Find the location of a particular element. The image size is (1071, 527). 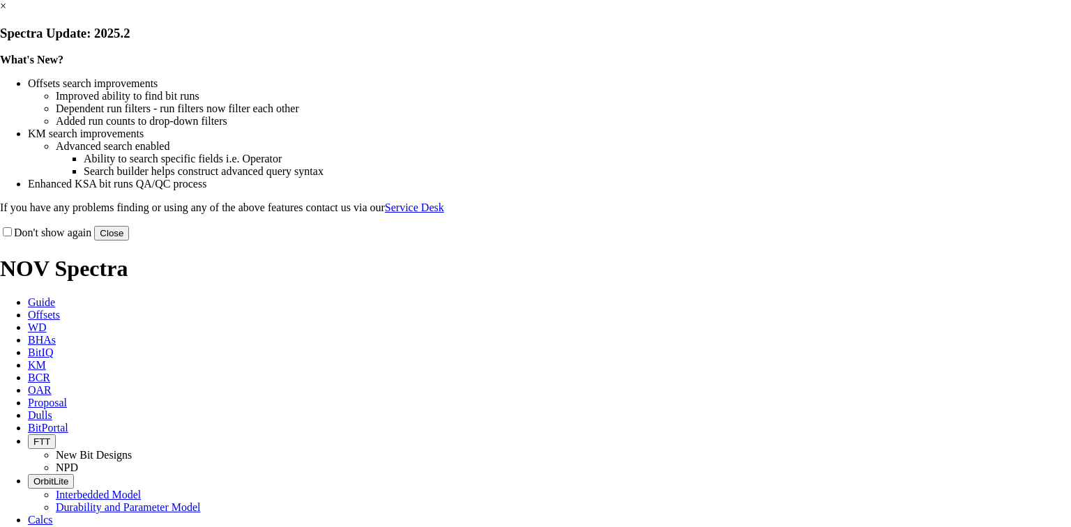

a: New Bit Designs is located at coordinates (93, 455).